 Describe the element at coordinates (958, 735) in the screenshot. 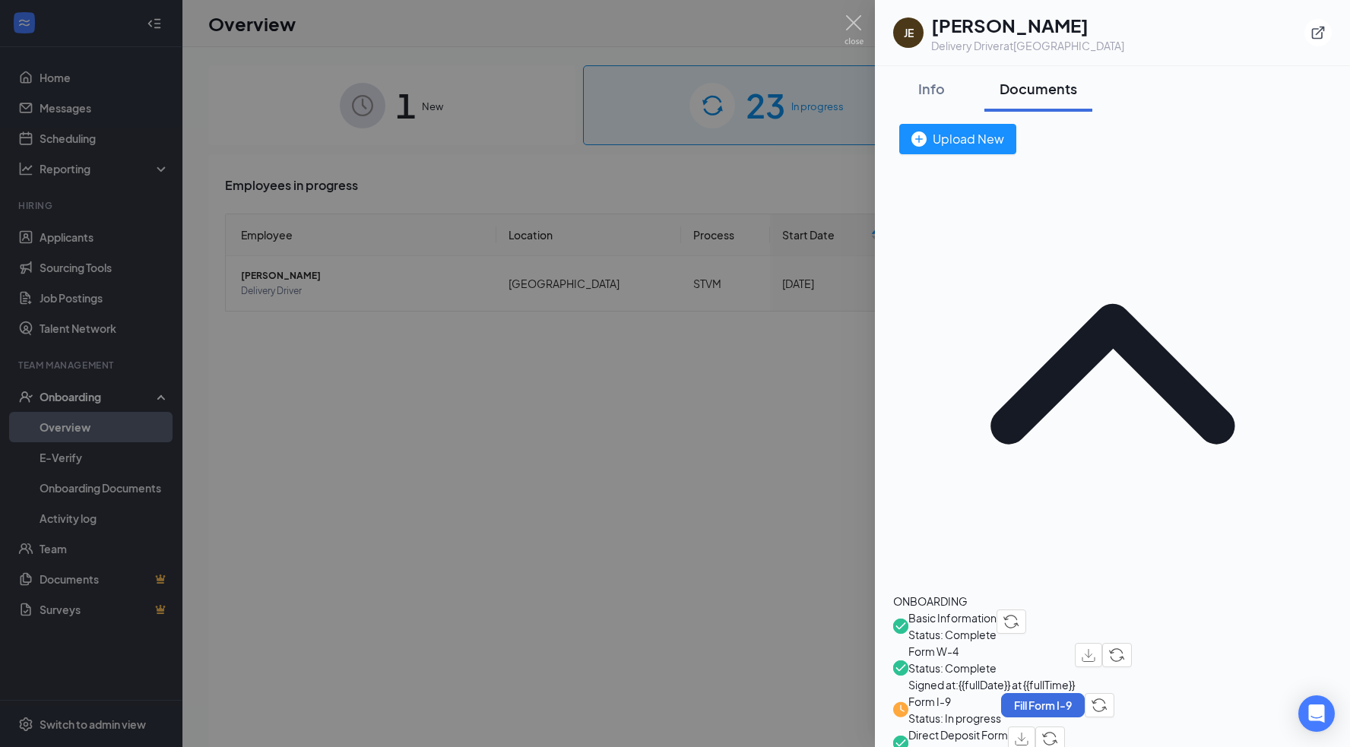

I see `span: Direct Deposit Form` at that location.